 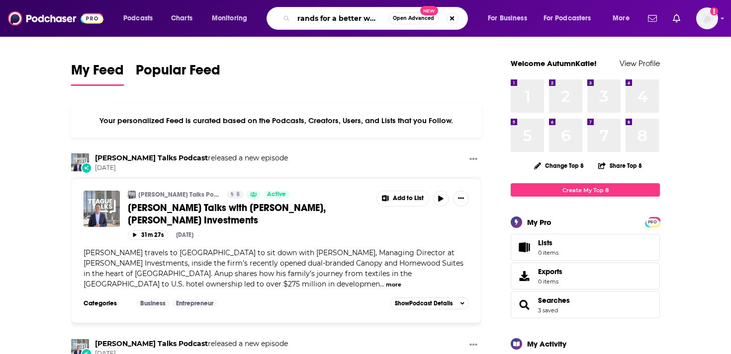 What do you see at coordinates (106, 304) in the screenshot?
I see `h3: Categories` at bounding box center [106, 304].